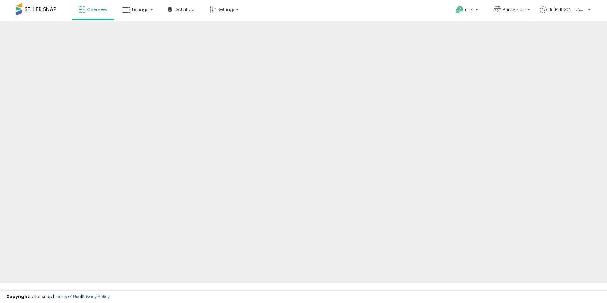 Image resolution: width=607 pixels, height=303 pixels. Describe the element at coordinates (140, 9) in the screenshot. I see `span: Listings` at that location.